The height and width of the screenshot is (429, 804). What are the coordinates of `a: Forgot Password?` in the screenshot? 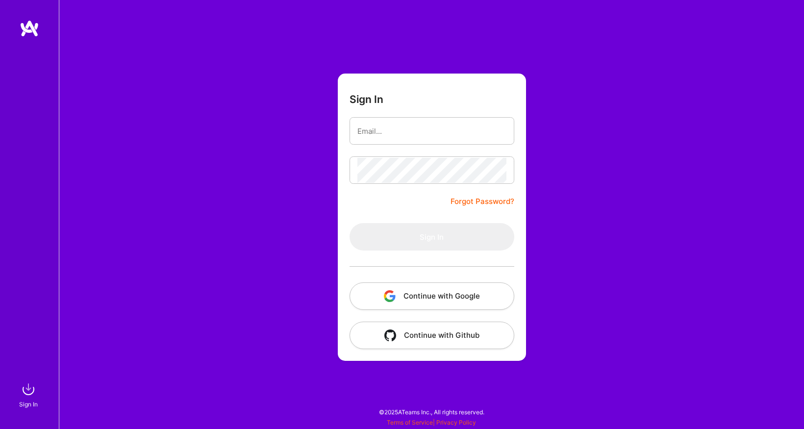 It's located at (482, 202).